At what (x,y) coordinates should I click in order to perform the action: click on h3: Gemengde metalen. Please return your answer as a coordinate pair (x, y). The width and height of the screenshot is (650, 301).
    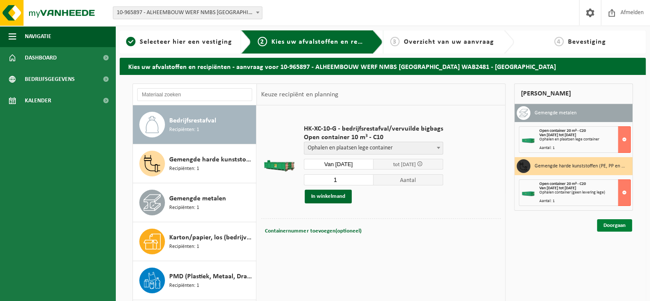
    Looking at the image, I should click on (556, 113).